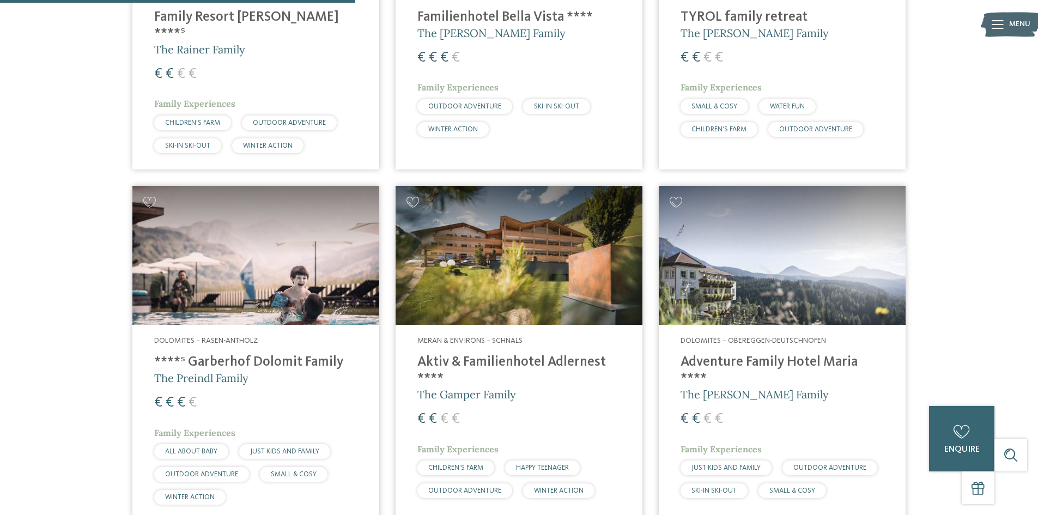 This screenshot has height=515, width=1038. Describe the element at coordinates (201, 378) in the screenshot. I see `span: The Preindl Family` at that location.